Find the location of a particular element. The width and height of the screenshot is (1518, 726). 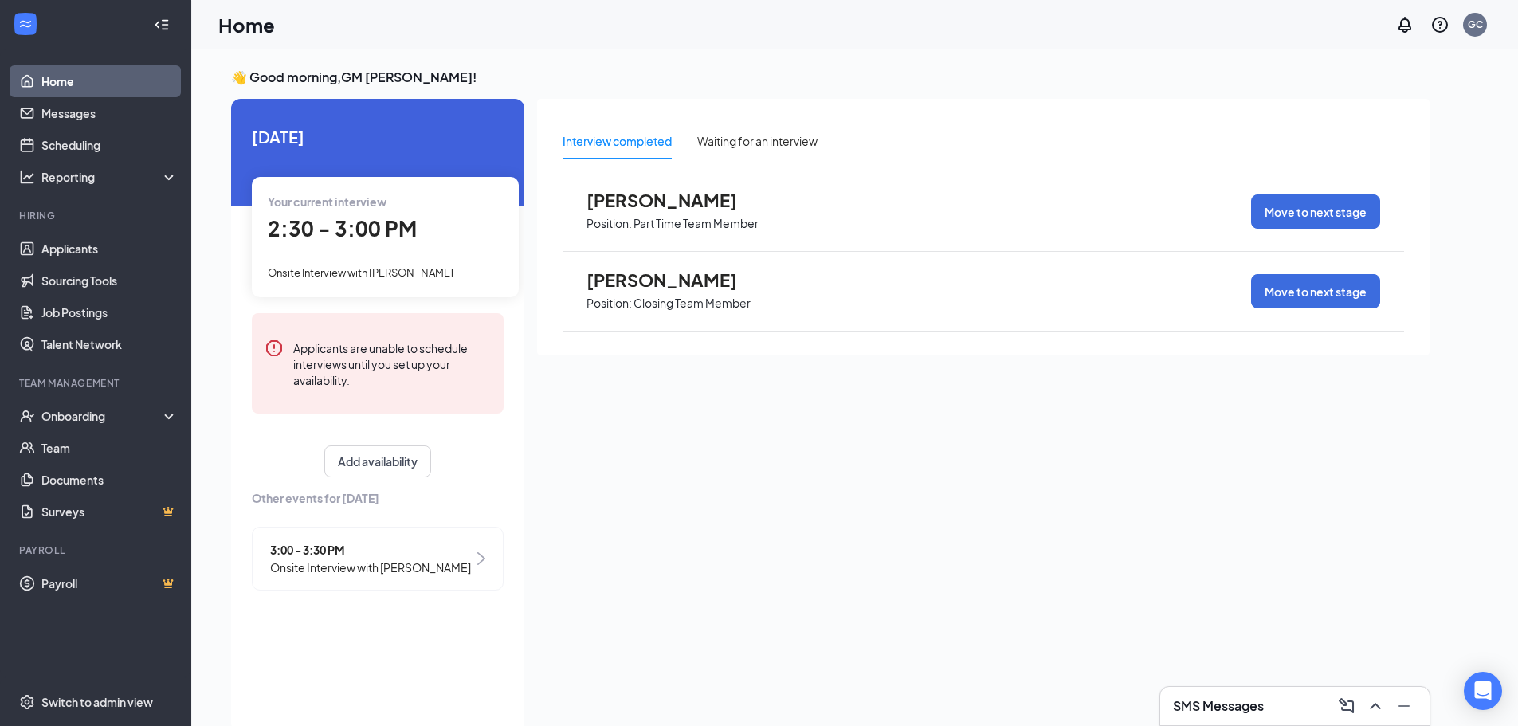

a: Home is located at coordinates (109, 81).